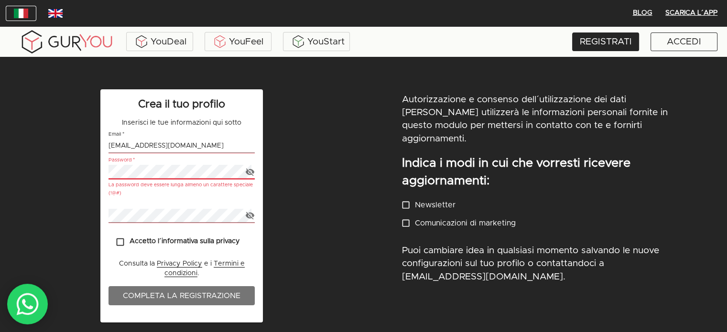 This screenshot has height=332, width=727. Describe the element at coordinates (545, 172) in the screenshot. I see `p: Indica i modi in cui che vorresti ricevere aggiornamenti:` at that location.